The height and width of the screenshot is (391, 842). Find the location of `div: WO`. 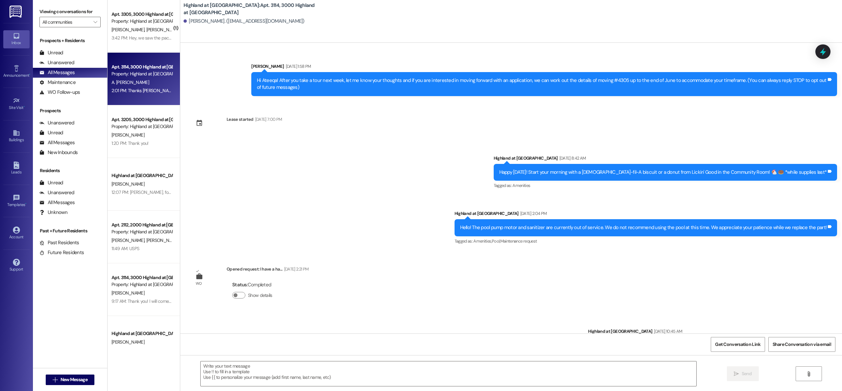

div: WO is located at coordinates (199, 283).